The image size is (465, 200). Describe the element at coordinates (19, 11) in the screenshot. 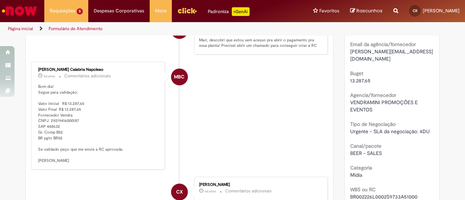

I see `img: ServiceNow` at that location.